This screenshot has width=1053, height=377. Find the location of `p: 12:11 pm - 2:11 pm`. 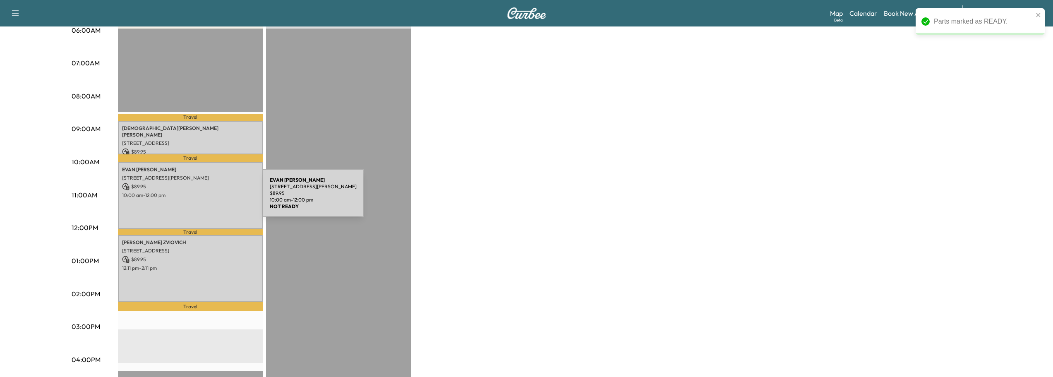

p: 12:11 pm - 2:11 pm is located at coordinates (190, 268).